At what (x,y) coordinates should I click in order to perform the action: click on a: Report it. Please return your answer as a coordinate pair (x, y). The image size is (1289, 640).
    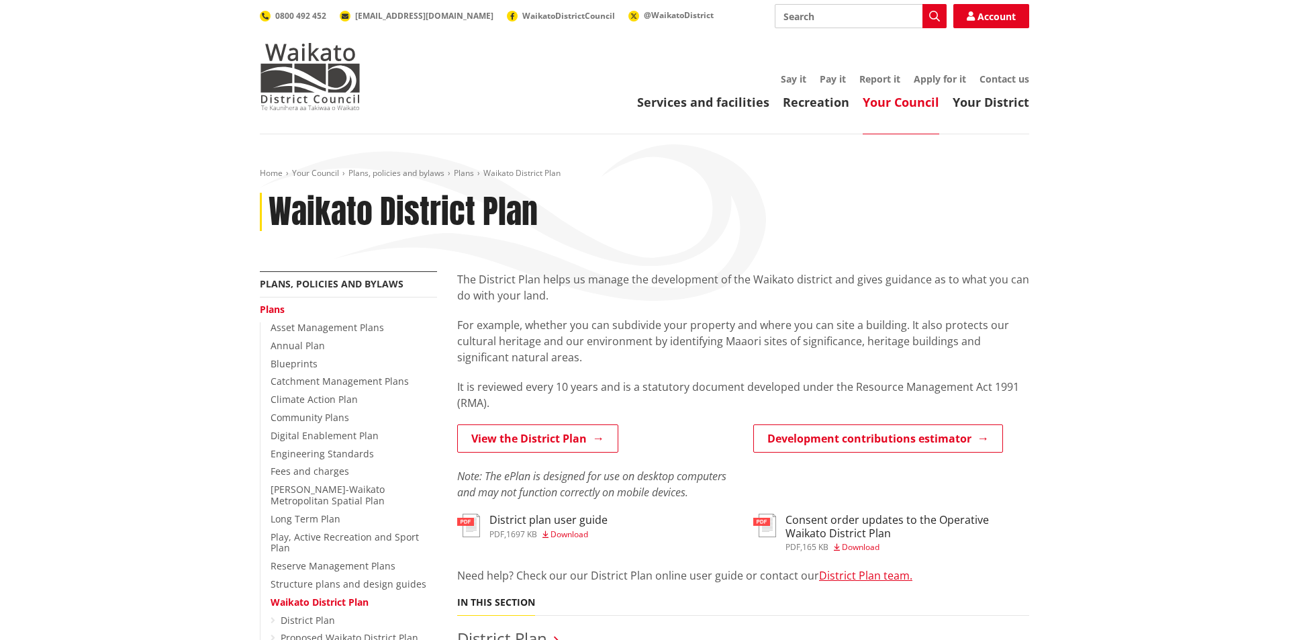
    Looking at the image, I should click on (879, 79).